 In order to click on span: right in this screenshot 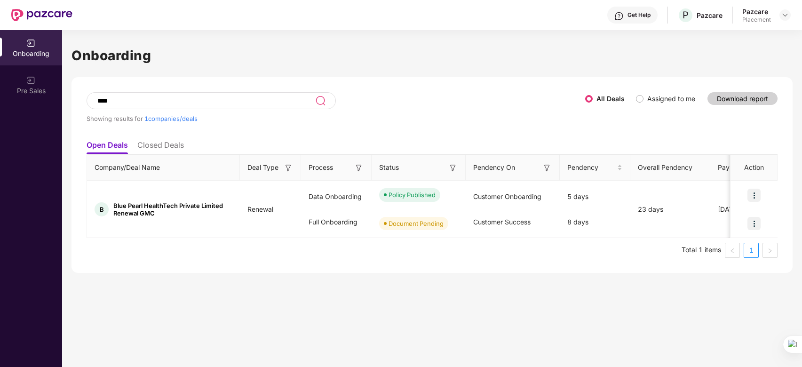, I will do `click(770, 251)`.